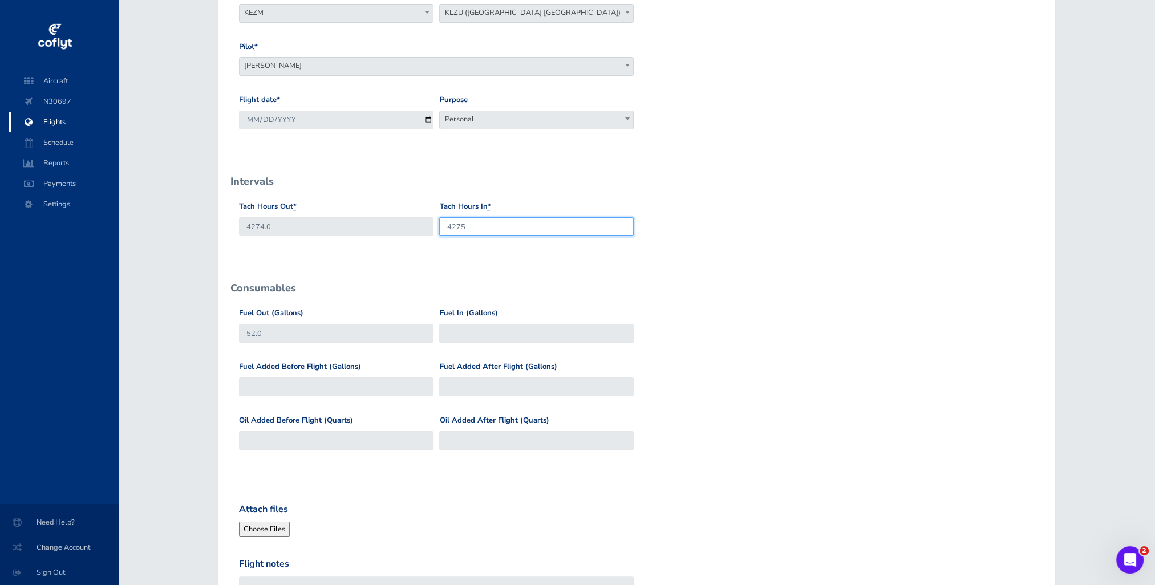  I want to click on label: Flight date, so click(260, 100).